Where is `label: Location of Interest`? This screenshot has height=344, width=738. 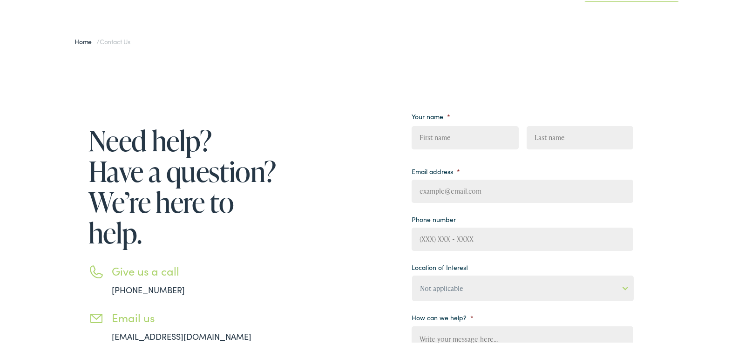 label: Location of Interest is located at coordinates (440, 266).